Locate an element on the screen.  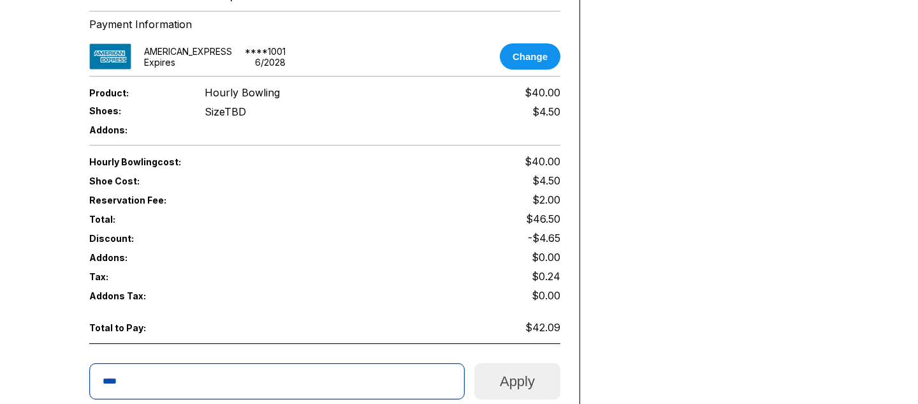
div: Expires is located at coordinates (159, 62).